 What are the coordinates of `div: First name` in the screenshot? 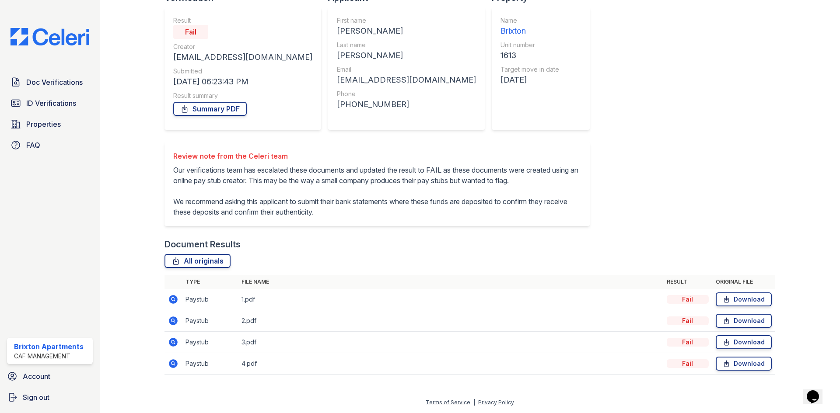 It's located at (406, 21).